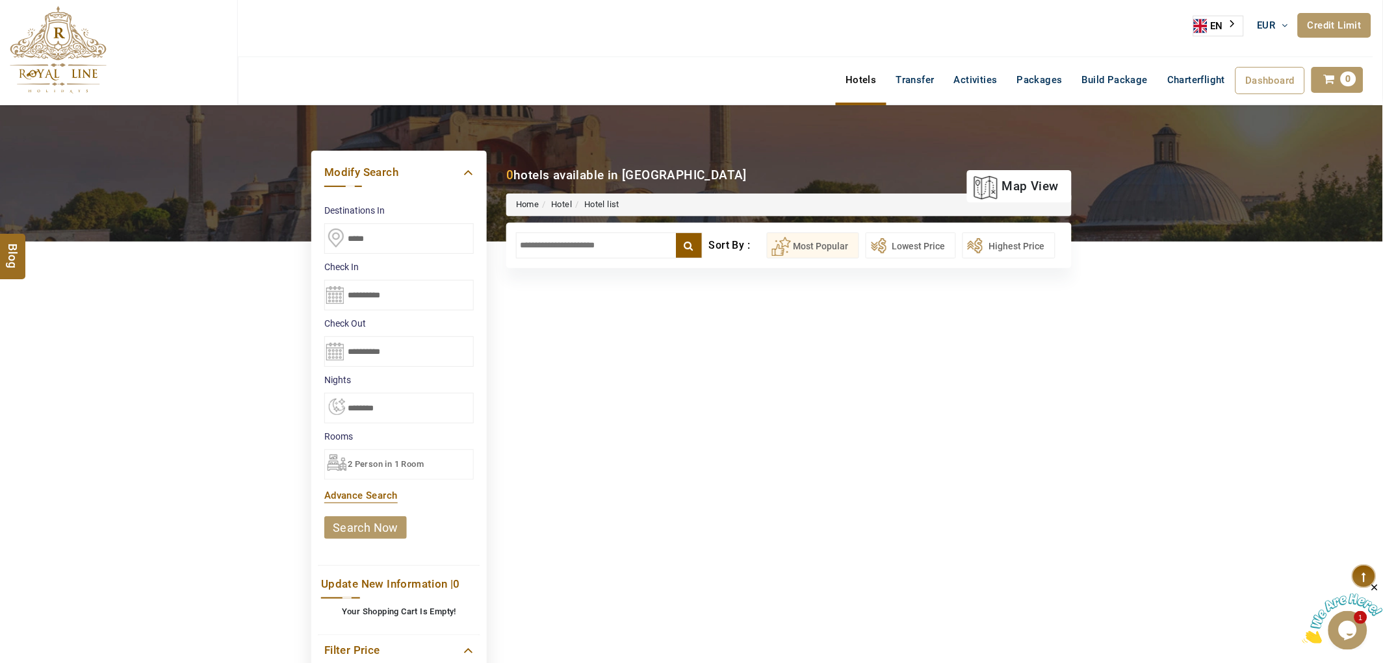  I want to click on a: Update New Information |0, so click(399, 584).